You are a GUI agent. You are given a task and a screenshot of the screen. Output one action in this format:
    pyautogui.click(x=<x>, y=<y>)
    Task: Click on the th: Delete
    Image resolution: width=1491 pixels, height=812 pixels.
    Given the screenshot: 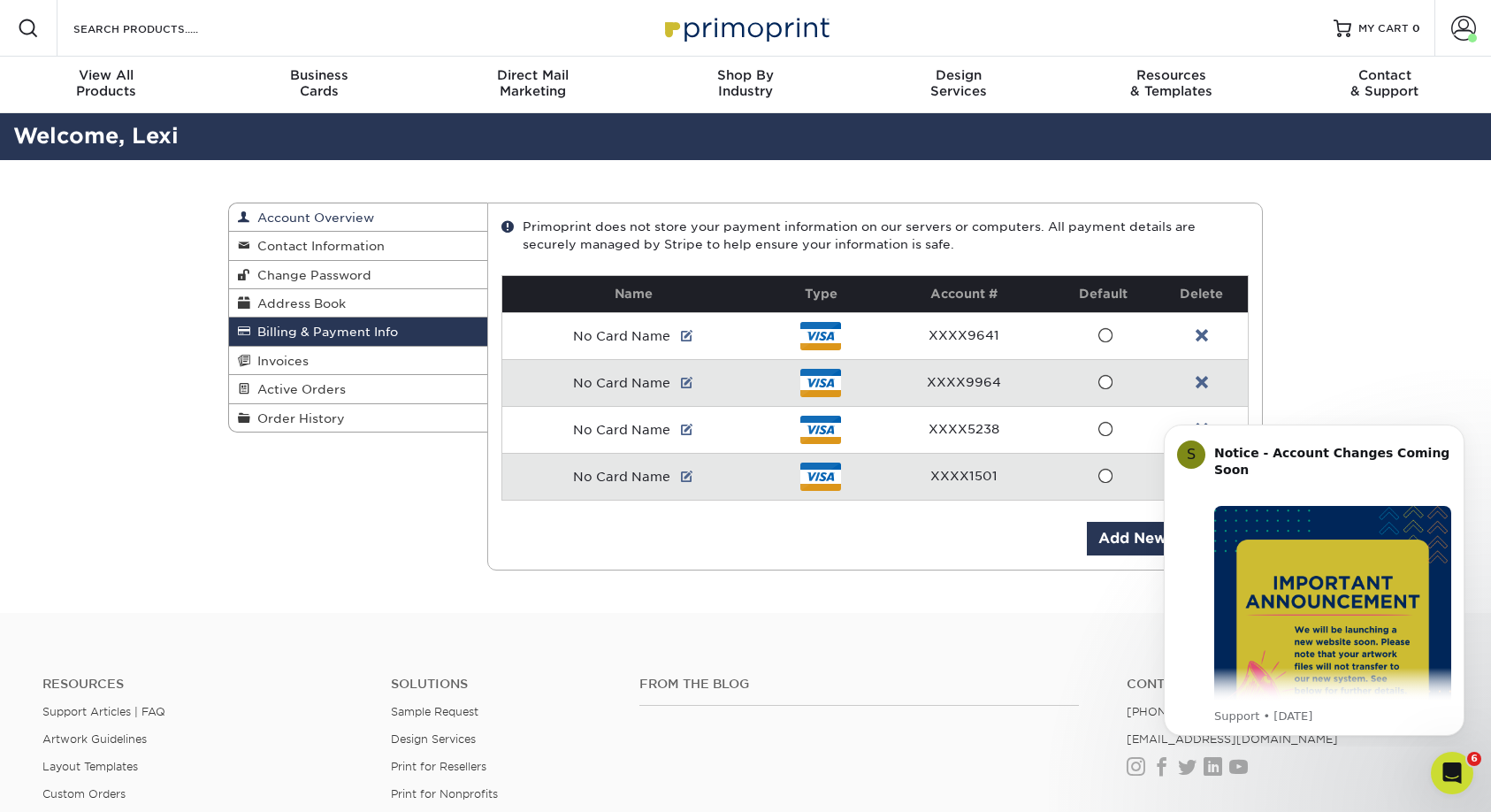 What is the action you would take?
    pyautogui.click(x=1200, y=294)
    